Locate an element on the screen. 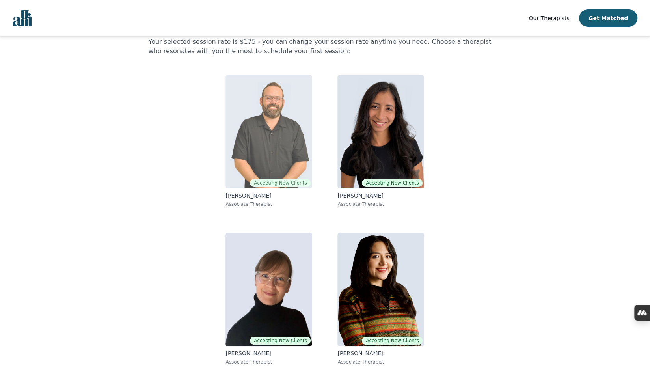 The image size is (650, 371). button: Get Matched is located at coordinates (608, 18).